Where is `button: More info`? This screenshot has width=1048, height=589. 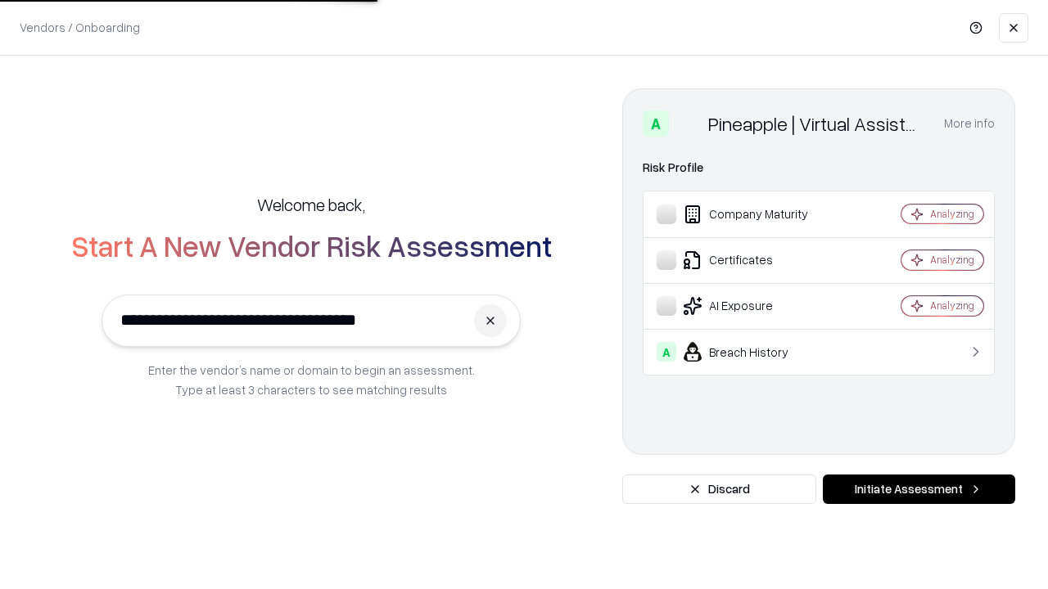
button: More info is located at coordinates (969, 124).